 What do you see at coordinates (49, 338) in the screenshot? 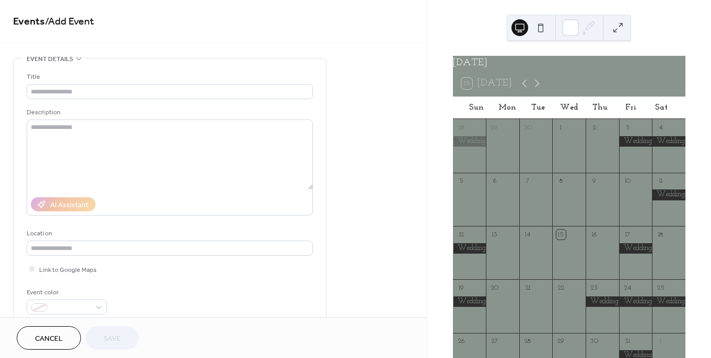
I see `button: Cancel` at bounding box center [49, 338].